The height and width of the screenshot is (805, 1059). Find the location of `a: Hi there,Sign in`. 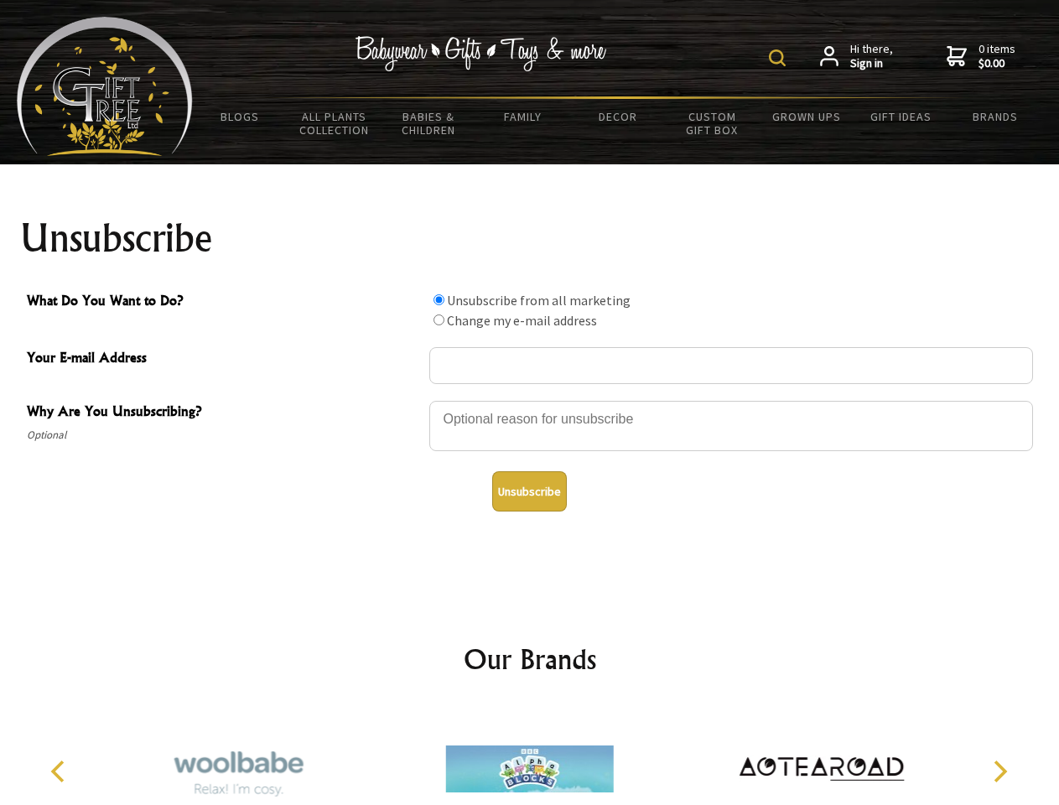

a: Hi there,Sign in is located at coordinates (856, 56).